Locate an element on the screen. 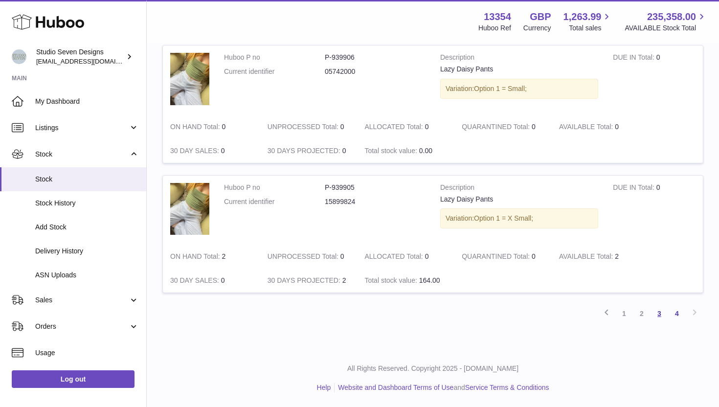 The image size is (719, 407). dd: P-939905 is located at coordinates (375, 187).